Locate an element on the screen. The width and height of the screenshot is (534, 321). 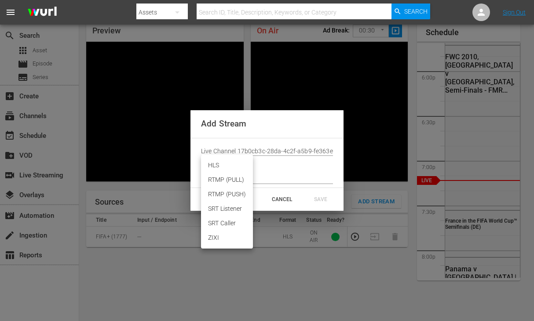
li: SRT Caller is located at coordinates (227, 223).